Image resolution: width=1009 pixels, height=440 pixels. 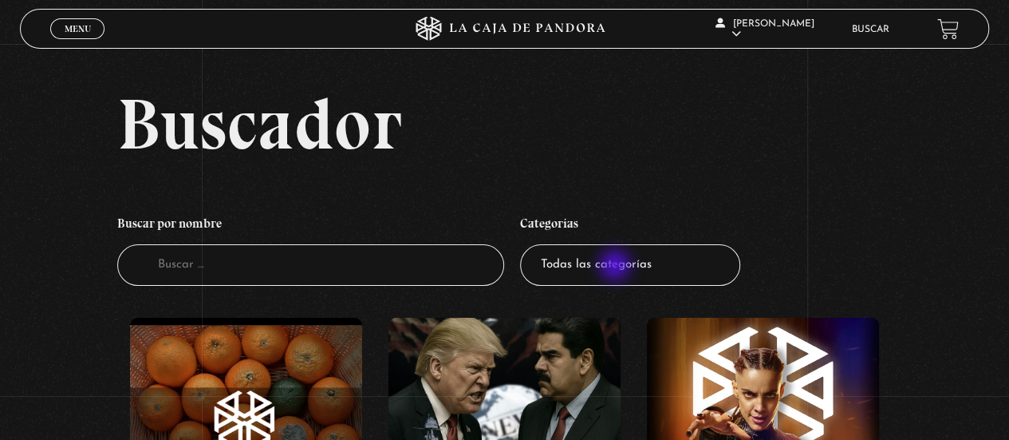 What do you see at coordinates (77, 43) in the screenshot?
I see `span: Cerrar` at bounding box center [77, 43].